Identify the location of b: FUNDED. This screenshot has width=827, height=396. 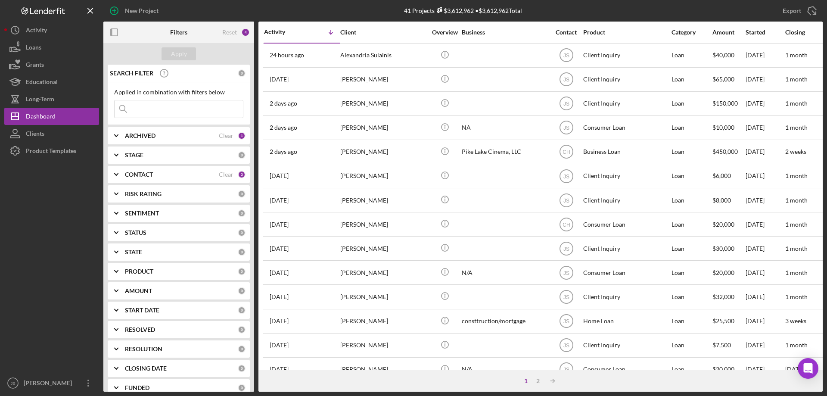
(137, 388).